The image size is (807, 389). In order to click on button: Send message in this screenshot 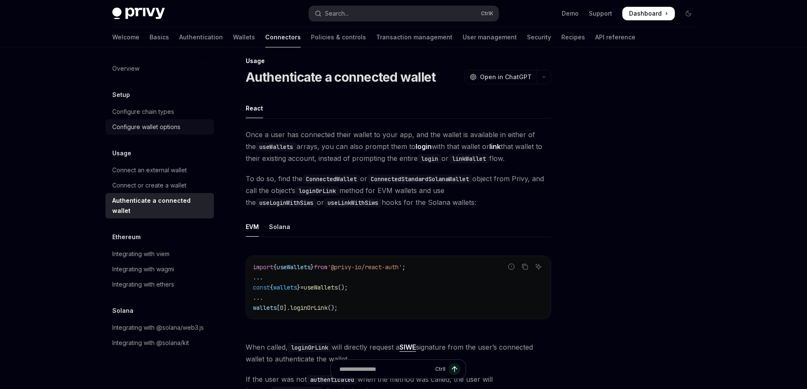, I will do `click(454, 369)`.